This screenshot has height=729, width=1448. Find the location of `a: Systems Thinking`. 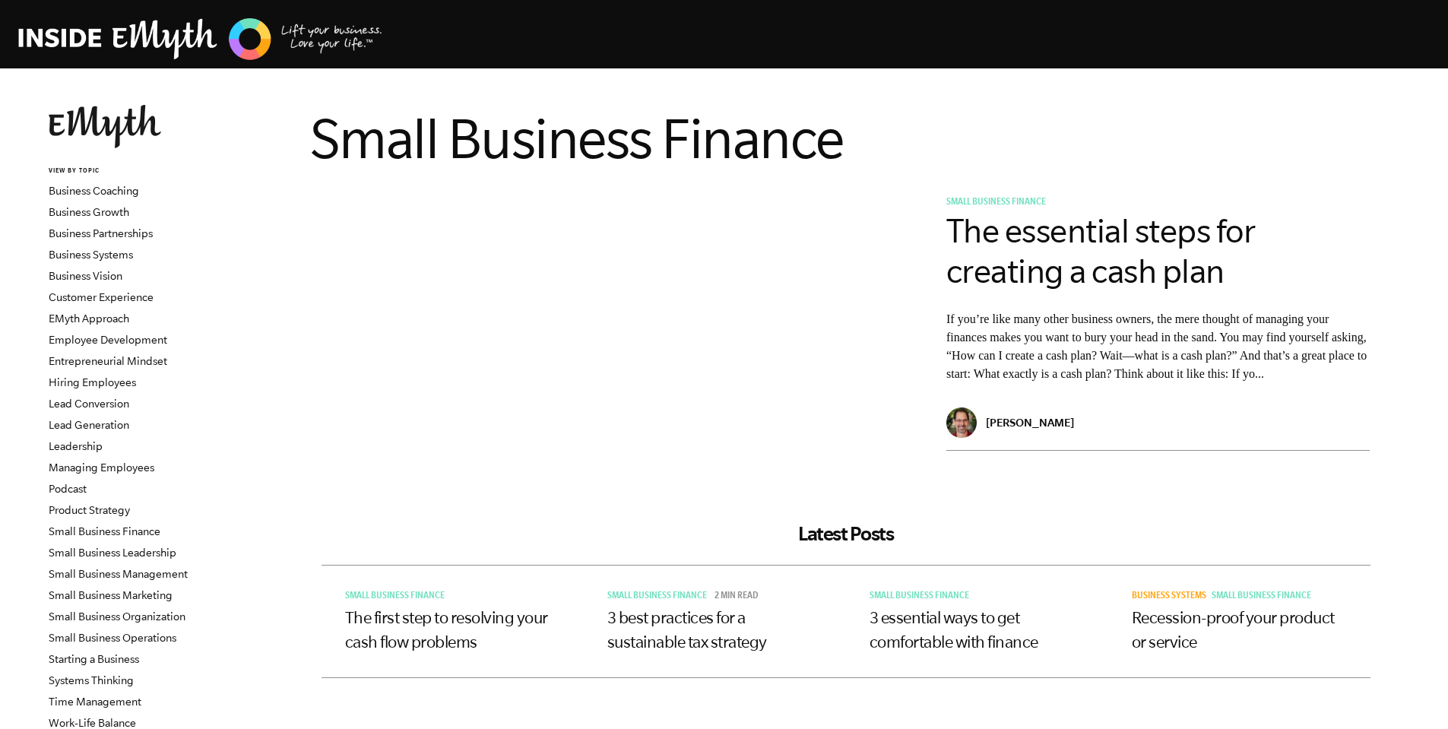

a: Systems Thinking is located at coordinates (91, 680).